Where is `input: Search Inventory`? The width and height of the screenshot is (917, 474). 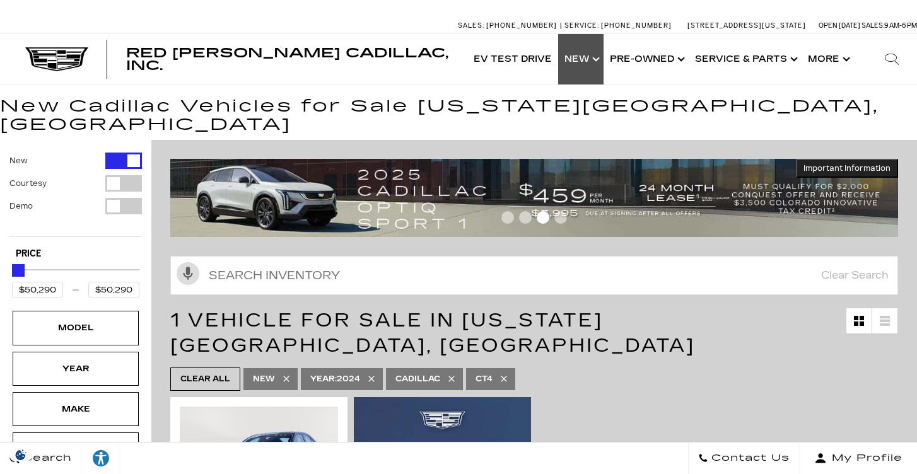 input: Search Inventory is located at coordinates (534, 276).